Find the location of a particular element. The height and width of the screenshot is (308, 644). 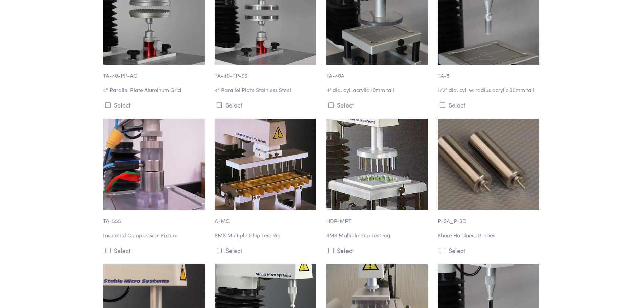

img: puncture-hdp-mpt-multiple-pea-test-rig-2.jpg is located at coordinates (377, 164).